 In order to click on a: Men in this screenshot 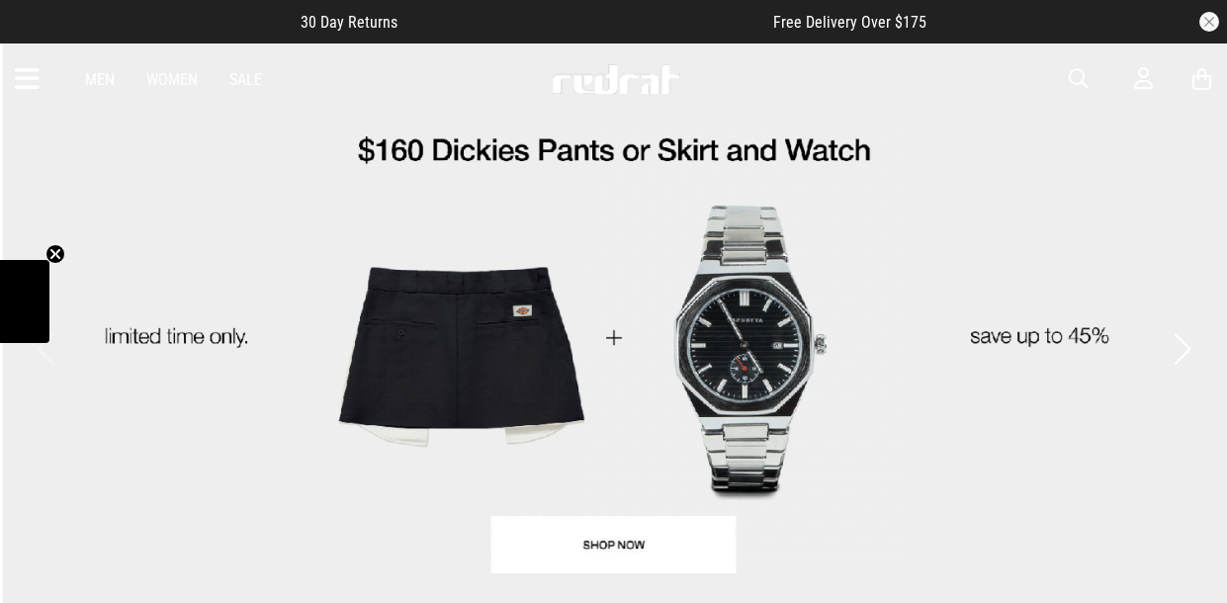, I will do `click(100, 79)`.